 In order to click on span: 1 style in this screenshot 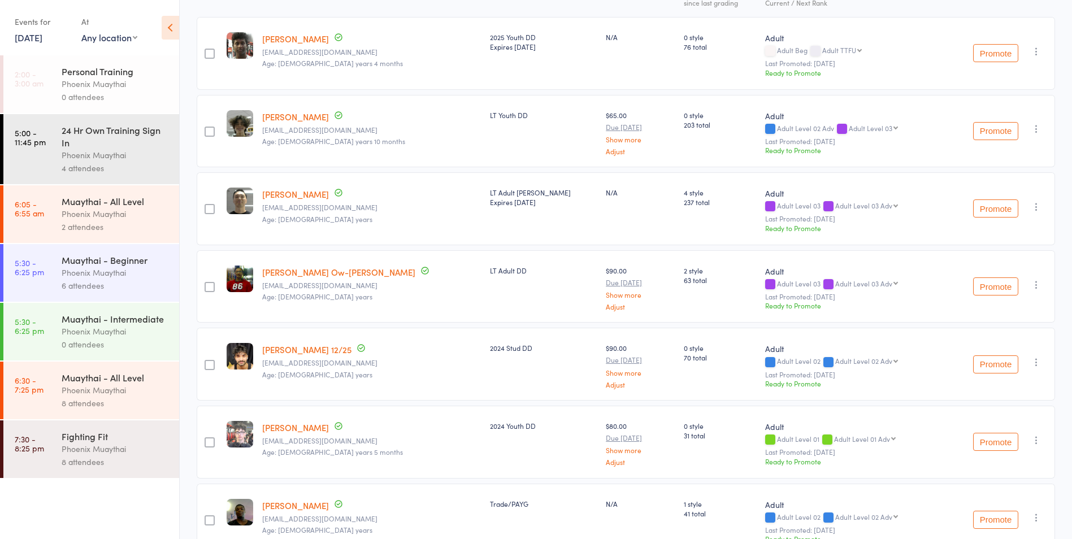, I will do `click(720, 503)`.